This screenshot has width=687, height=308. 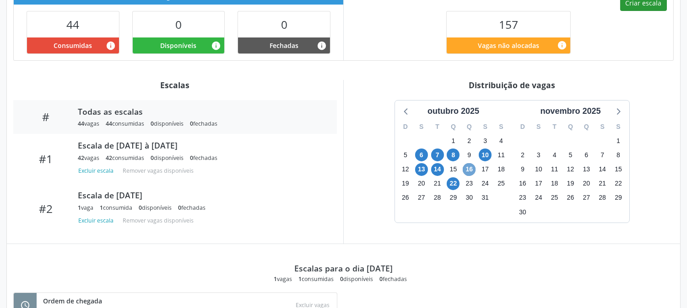 I want to click on span: segunda-feira, 13 de outubro de 2025, so click(x=421, y=170).